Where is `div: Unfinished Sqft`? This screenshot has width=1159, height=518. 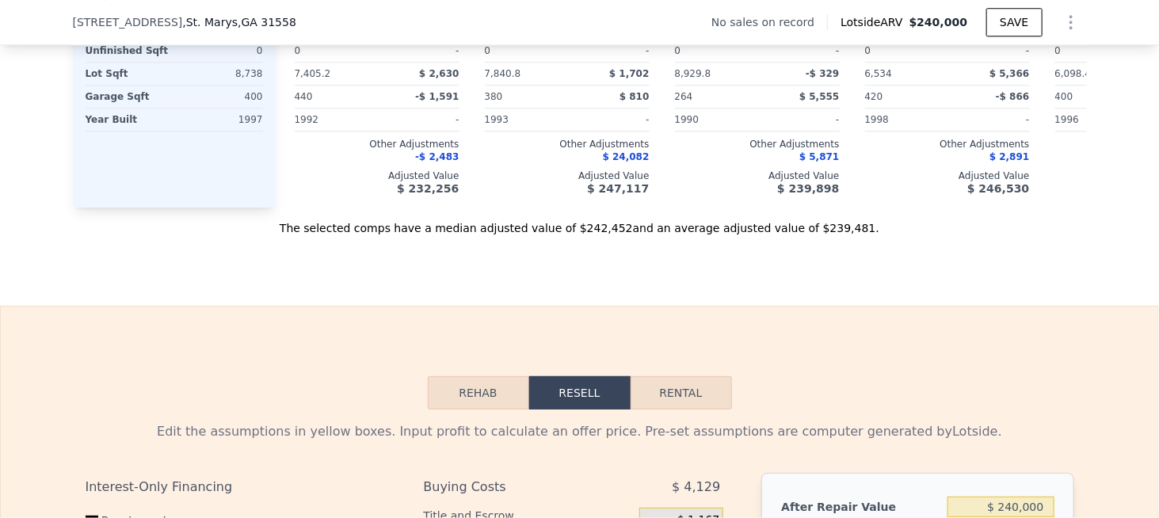 div: Unfinished Sqft is located at coordinates (128, 51).